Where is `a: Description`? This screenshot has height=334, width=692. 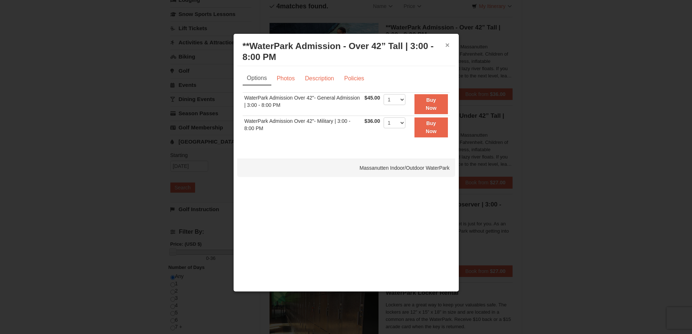
a: Description is located at coordinates (319, 78).